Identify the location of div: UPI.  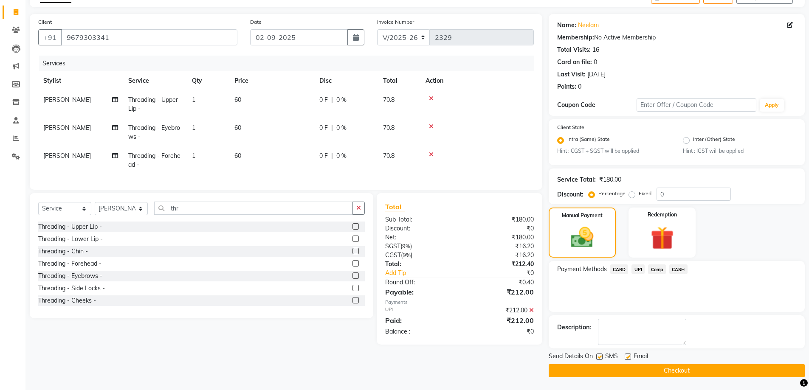
(419, 310).